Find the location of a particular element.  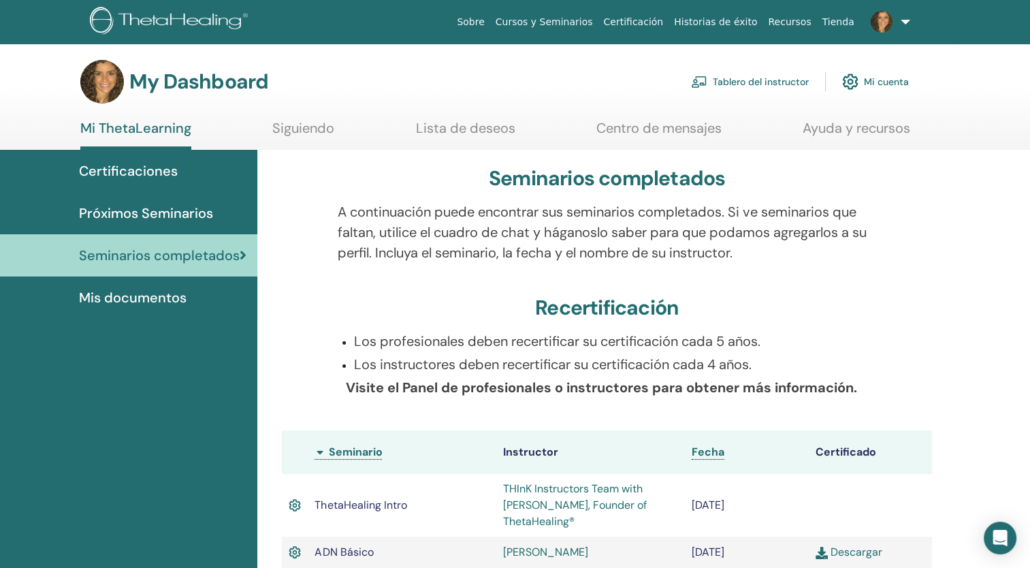

th: Instructor is located at coordinates (590, 452).